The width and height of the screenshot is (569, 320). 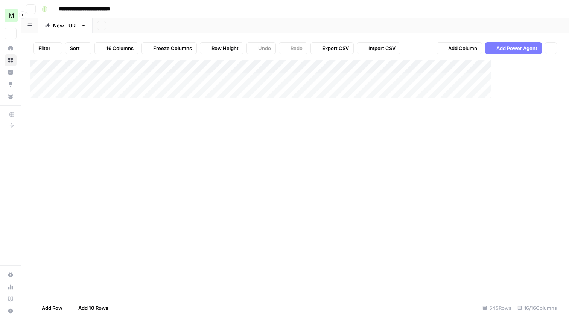 I want to click on button: Sort, so click(x=78, y=48).